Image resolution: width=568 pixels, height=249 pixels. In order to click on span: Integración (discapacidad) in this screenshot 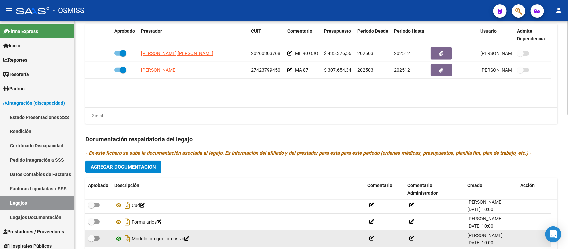, I will do `click(34, 103)`.